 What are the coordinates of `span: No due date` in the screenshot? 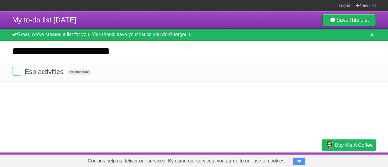 It's located at (79, 72).